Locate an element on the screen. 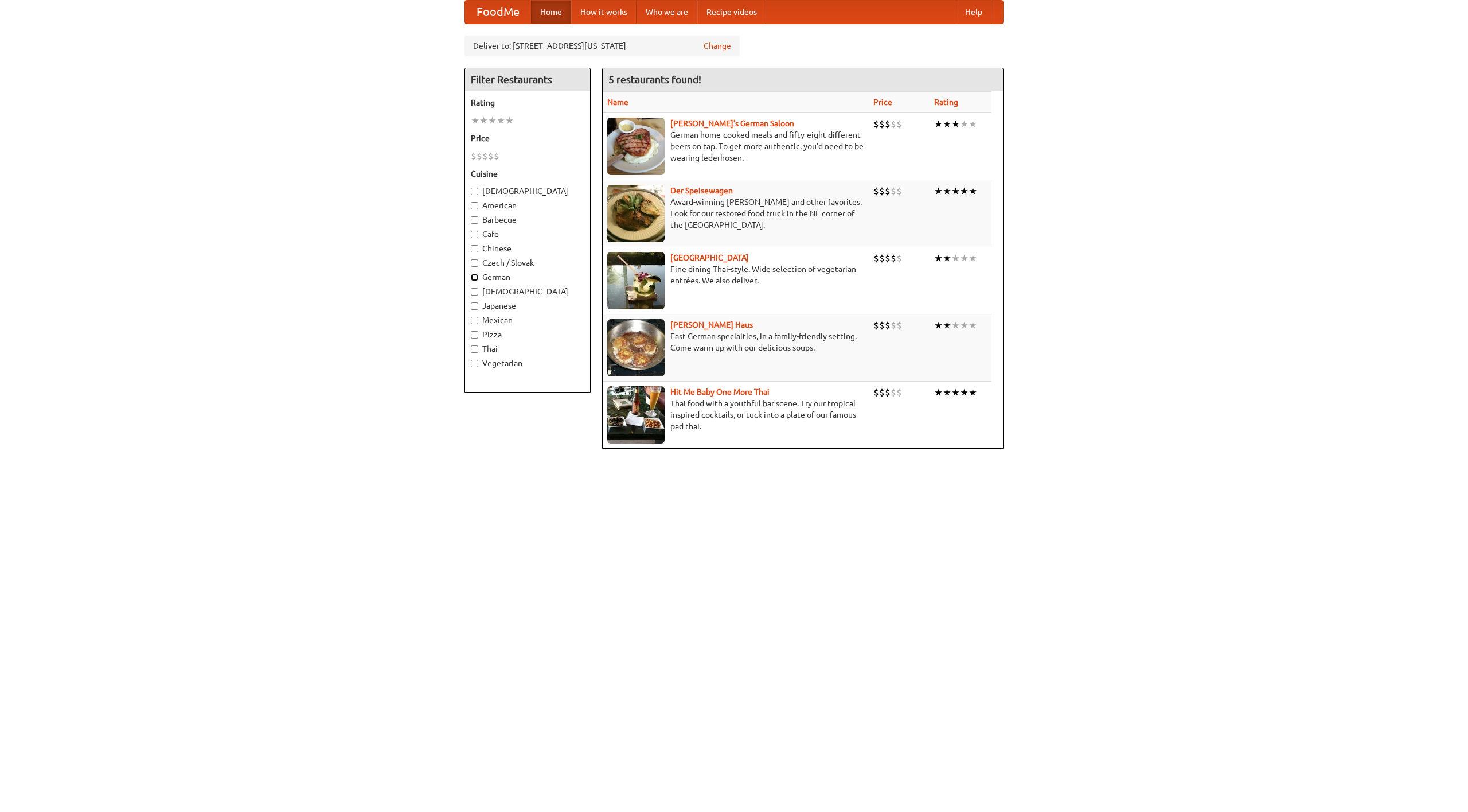 Image resolution: width=1468 pixels, height=812 pixels. b: Der Speisewagen is located at coordinates (701, 191).